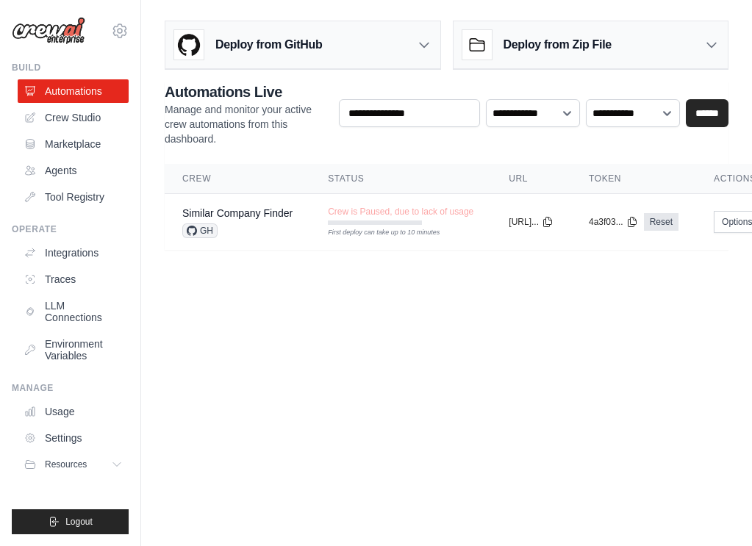  Describe the element at coordinates (73, 91) in the screenshot. I see `a: Automations` at that location.